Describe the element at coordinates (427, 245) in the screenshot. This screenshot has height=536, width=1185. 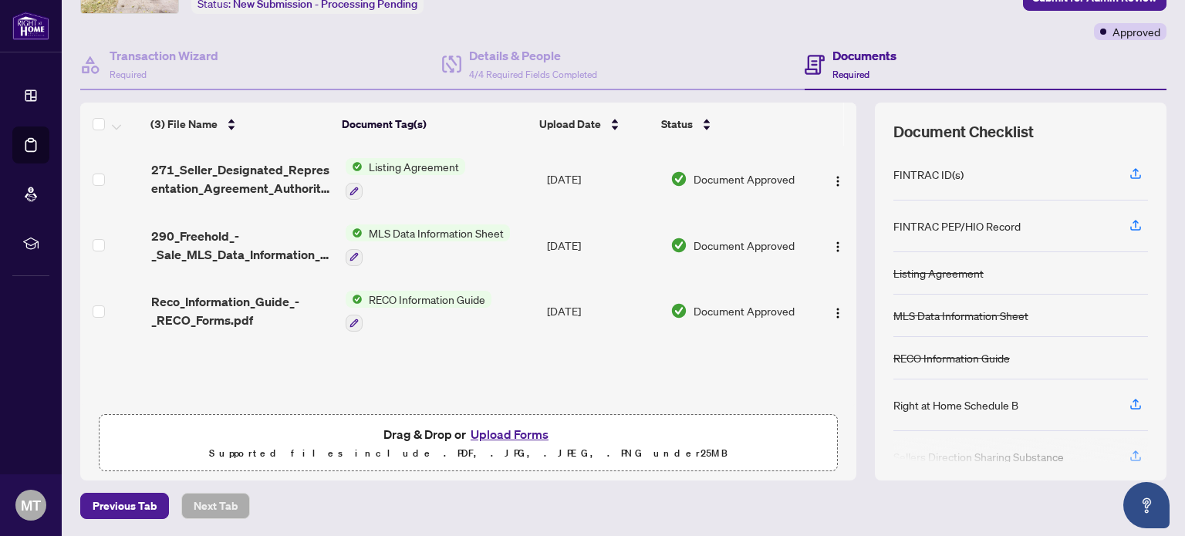
I see `button: Status IconMLS Data Information Sheet` at that location.